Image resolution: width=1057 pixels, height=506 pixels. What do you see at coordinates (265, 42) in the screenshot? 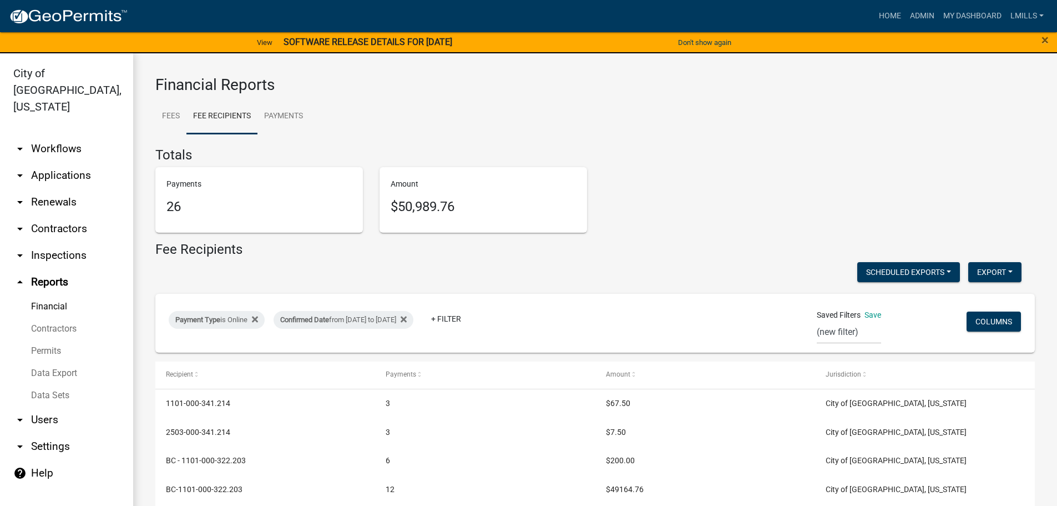
I see `a: View` at bounding box center [265, 42].